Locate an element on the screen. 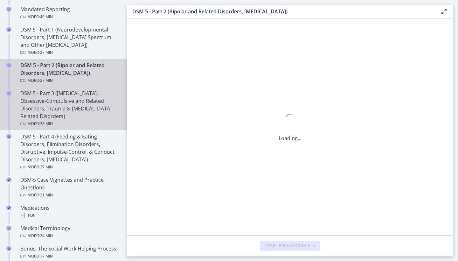 The width and height of the screenshot is (458, 261). span: · 24 min is located at coordinates (46, 236).